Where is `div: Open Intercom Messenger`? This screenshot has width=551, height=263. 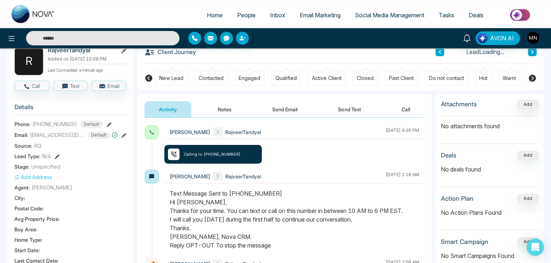 div: Open Intercom Messenger is located at coordinates (535, 248).